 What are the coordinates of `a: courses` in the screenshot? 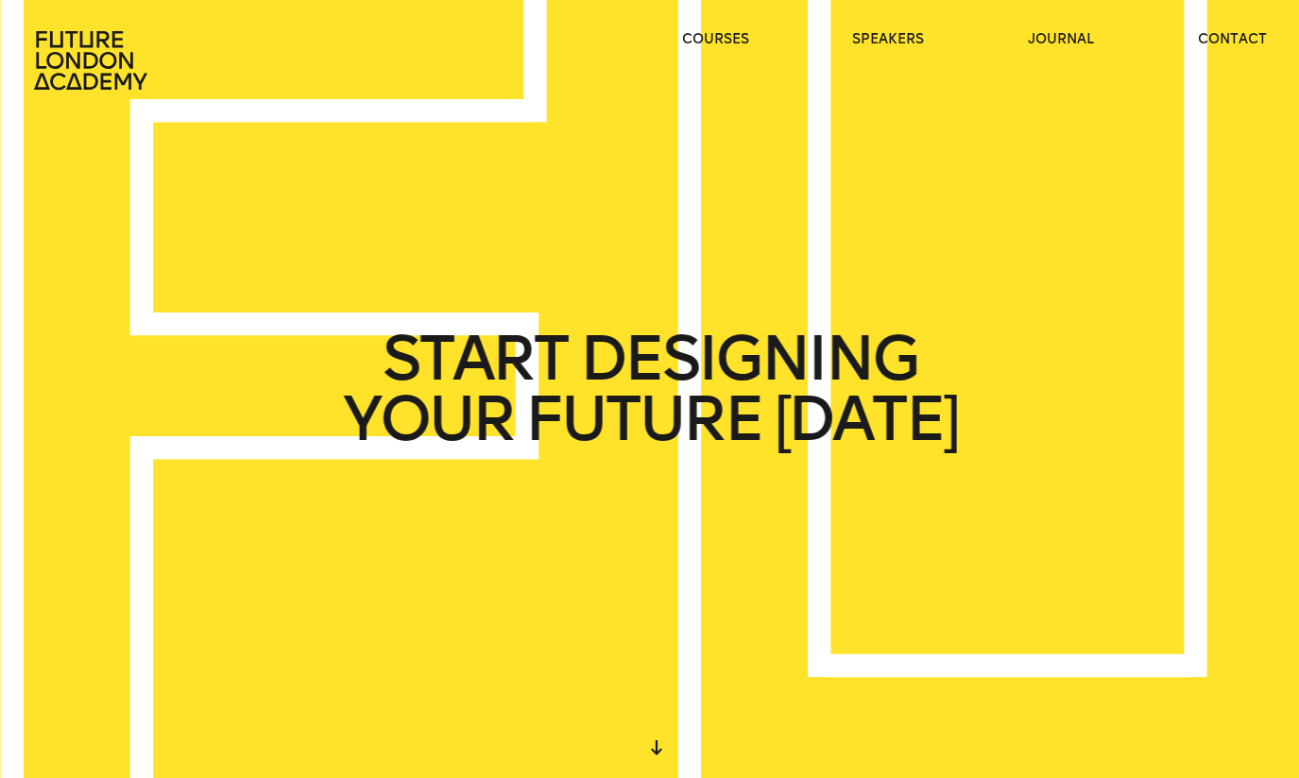 It's located at (715, 40).